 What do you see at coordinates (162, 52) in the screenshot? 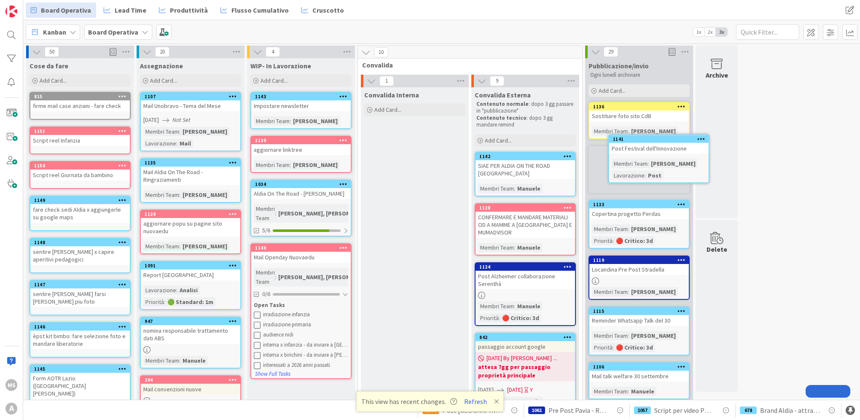
I see `span: 20` at bounding box center [162, 52].